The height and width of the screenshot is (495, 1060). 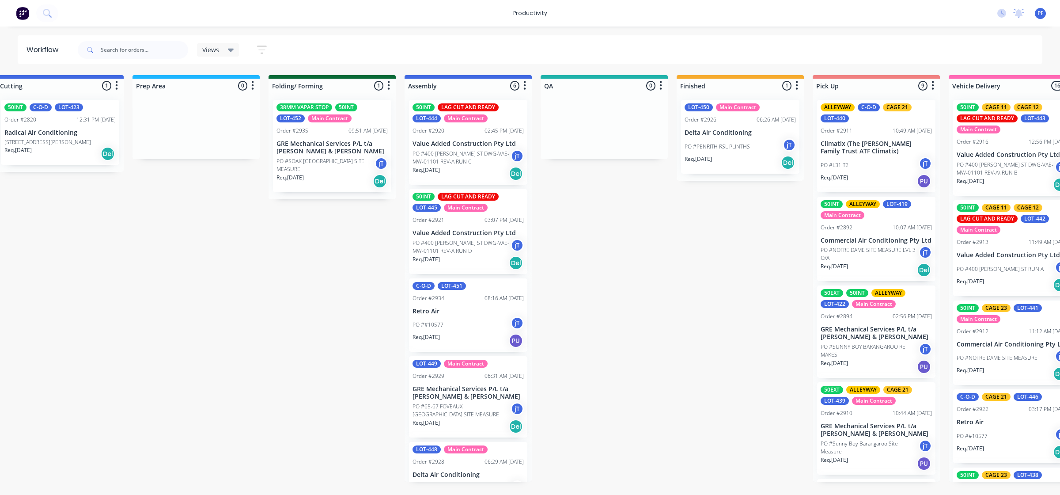 I want to click on div: Order #2820, so click(x=20, y=120).